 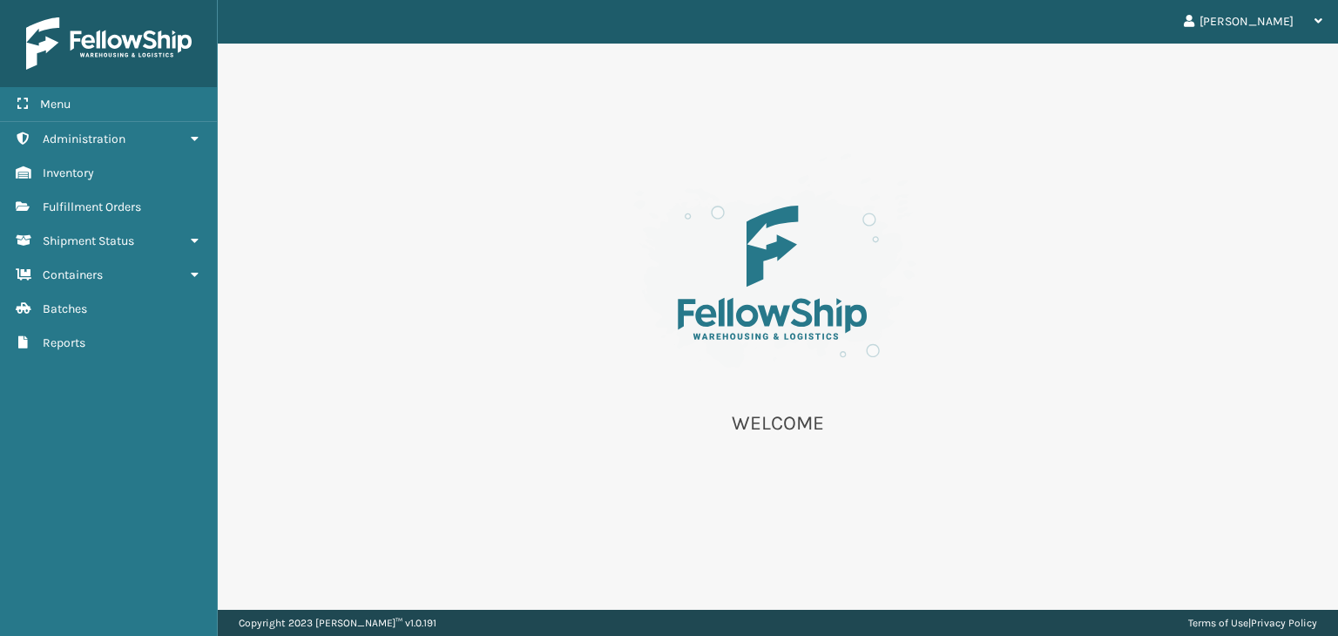 What do you see at coordinates (1284, 623) in the screenshot?
I see `a: Privacy Policy` at bounding box center [1284, 623].